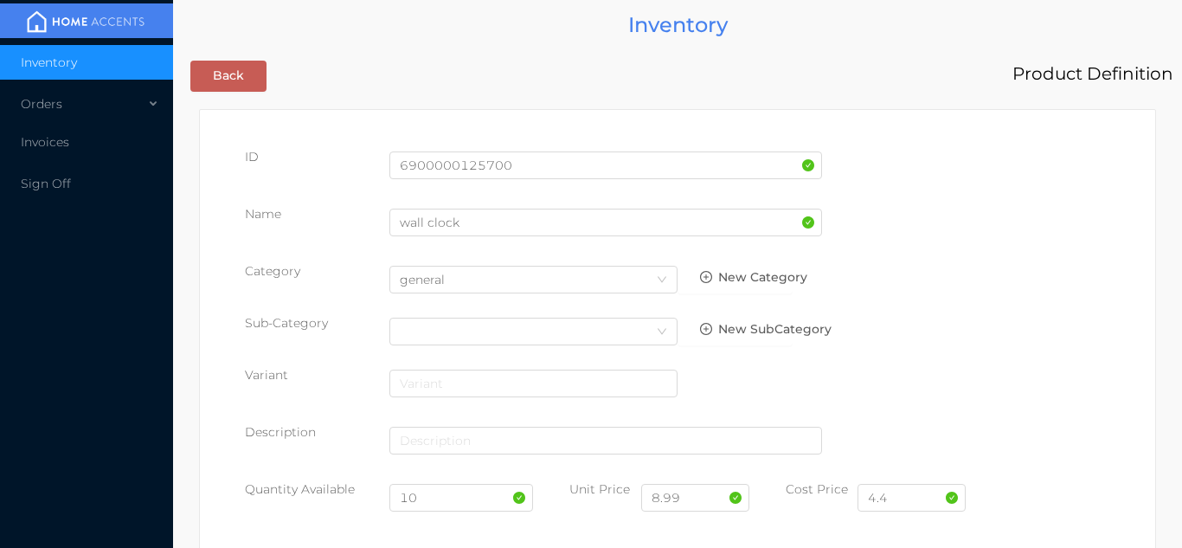  I want to click on div: Variant, so click(317, 375).